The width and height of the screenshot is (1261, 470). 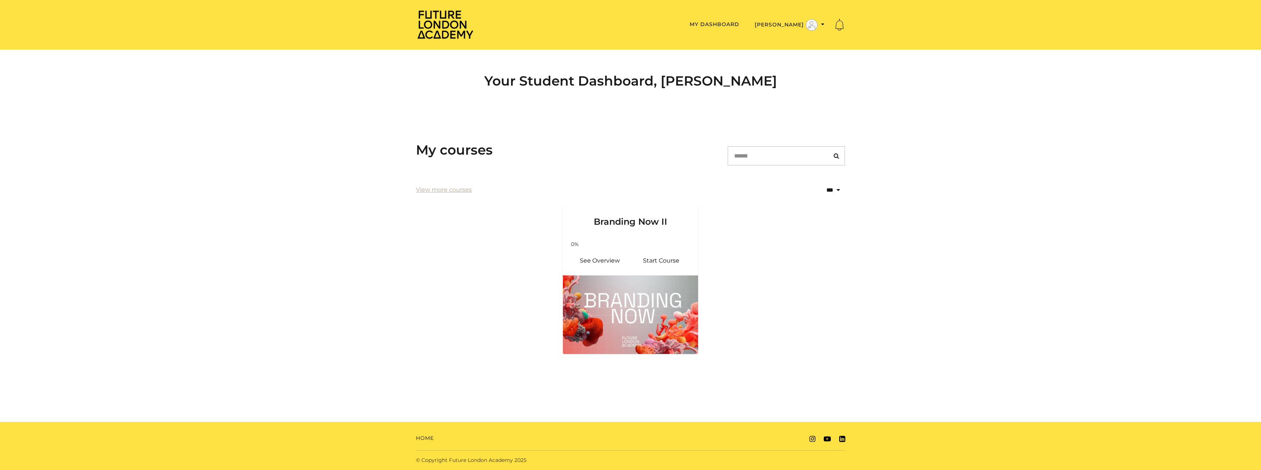 What do you see at coordinates (790, 25) in the screenshot?
I see `button: Toggle menu` at bounding box center [790, 25].